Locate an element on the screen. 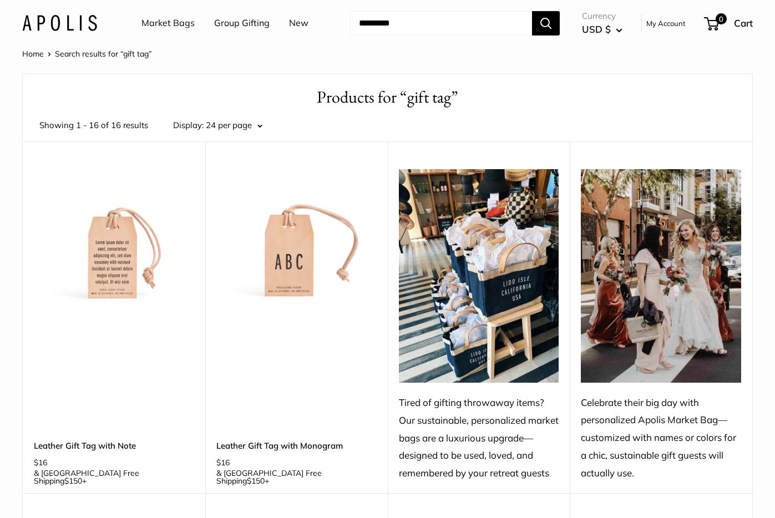  span: Showing 1 - 16 of 16 results is located at coordinates (94, 125).